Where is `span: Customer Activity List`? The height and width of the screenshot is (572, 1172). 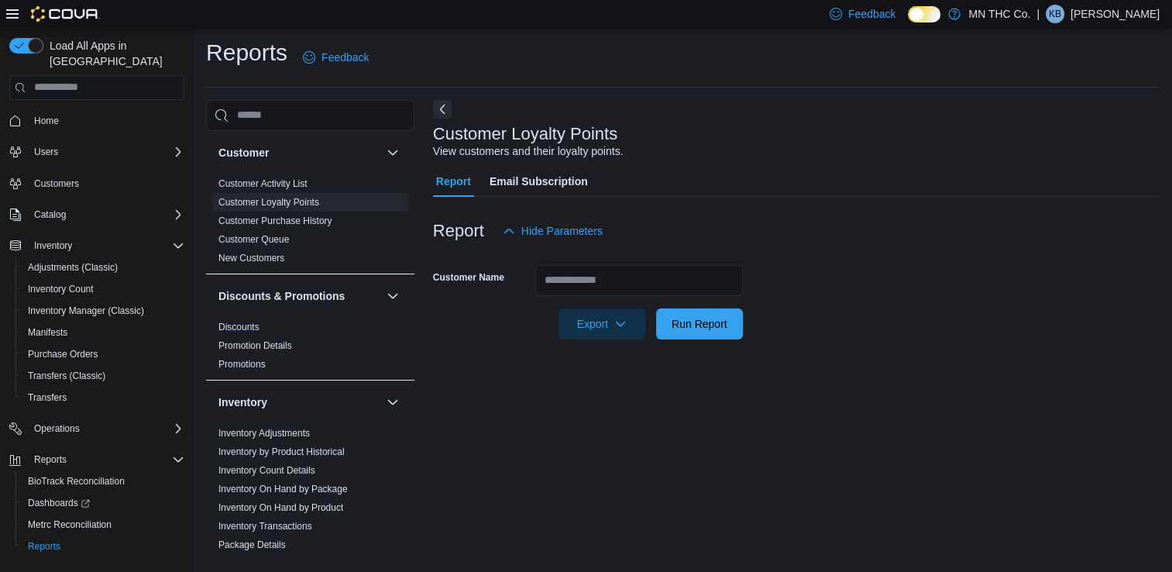 span: Customer Activity List is located at coordinates (263, 184).